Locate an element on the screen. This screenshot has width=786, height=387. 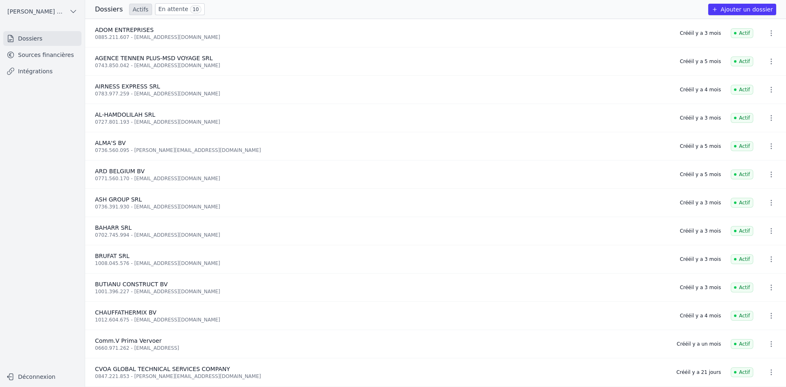
span: CHAUFFATHERMIX BV is located at coordinates (126, 312).